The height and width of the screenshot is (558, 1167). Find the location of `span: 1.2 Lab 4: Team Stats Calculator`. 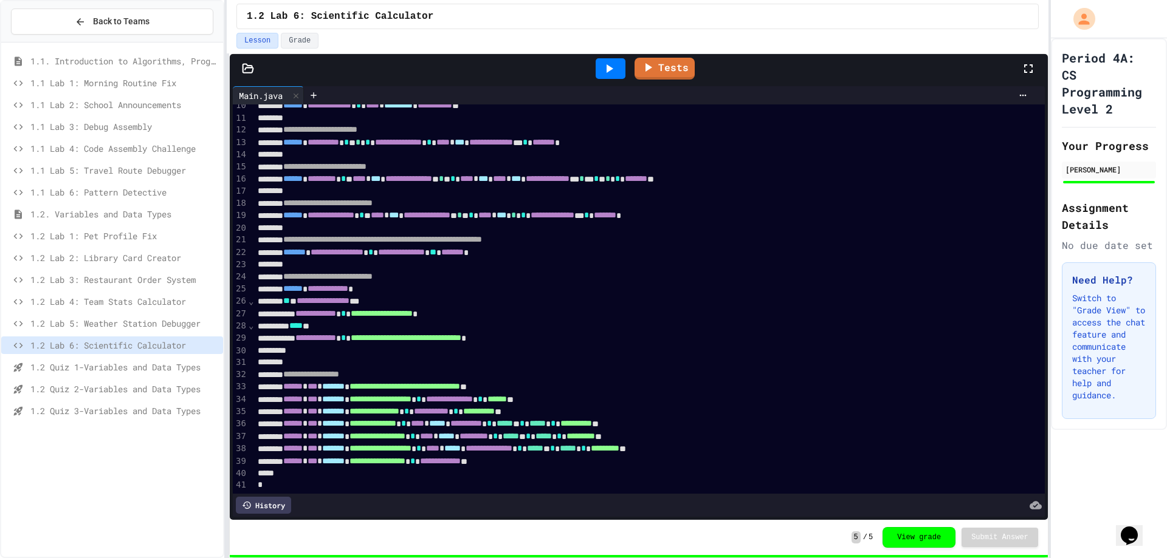

span: 1.2 Lab 4: Team Stats Calculator is located at coordinates (124, 301).